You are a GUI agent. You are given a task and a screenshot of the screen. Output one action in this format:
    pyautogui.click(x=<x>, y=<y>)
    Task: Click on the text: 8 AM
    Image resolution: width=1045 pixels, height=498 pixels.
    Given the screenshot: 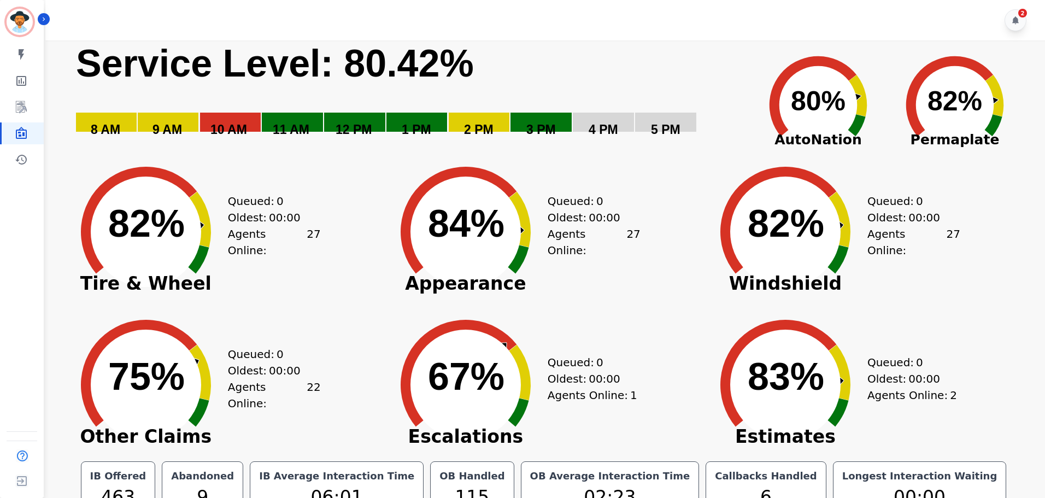 What is the action you would take?
    pyautogui.click(x=105, y=130)
    